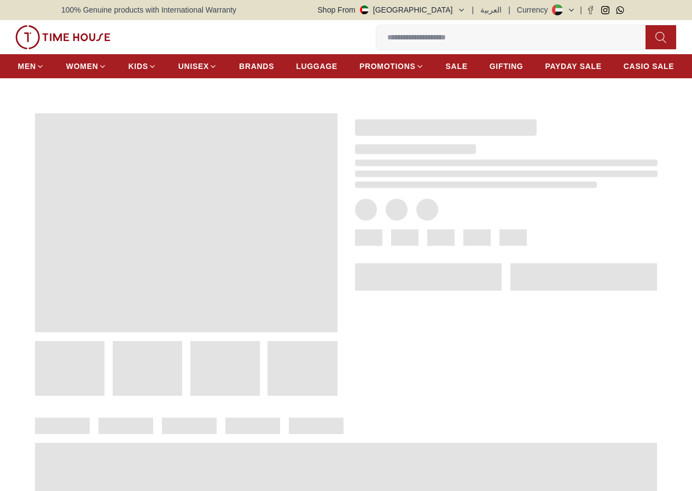 The image size is (692, 491). I want to click on span: WOMEN, so click(82, 66).